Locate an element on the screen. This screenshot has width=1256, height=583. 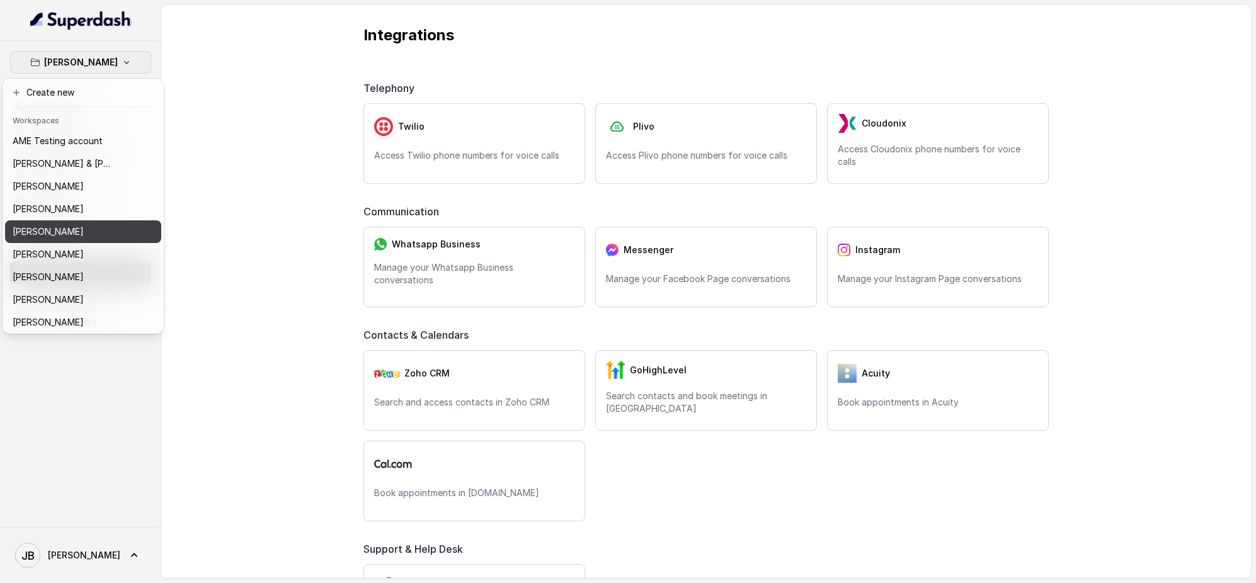
header: Workspaces is located at coordinates (83, 120).